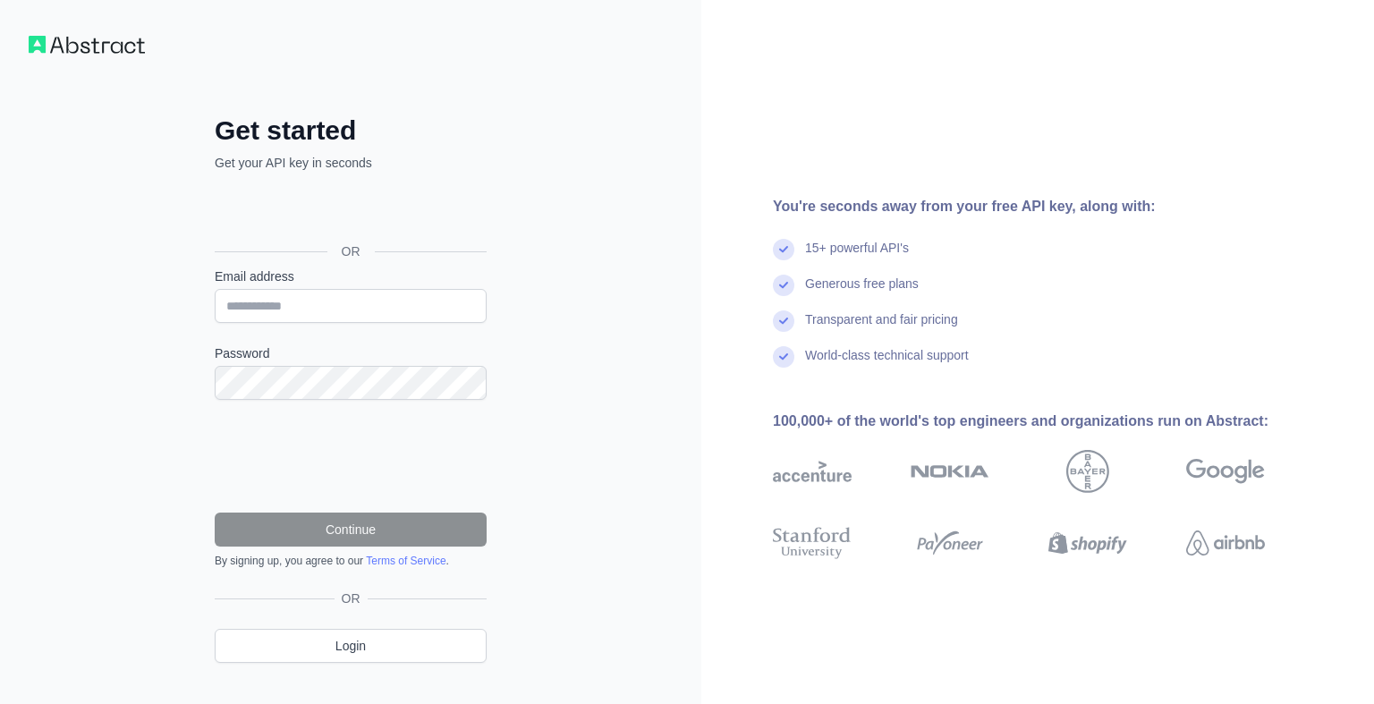  I want to click on img: nokia, so click(950, 471).